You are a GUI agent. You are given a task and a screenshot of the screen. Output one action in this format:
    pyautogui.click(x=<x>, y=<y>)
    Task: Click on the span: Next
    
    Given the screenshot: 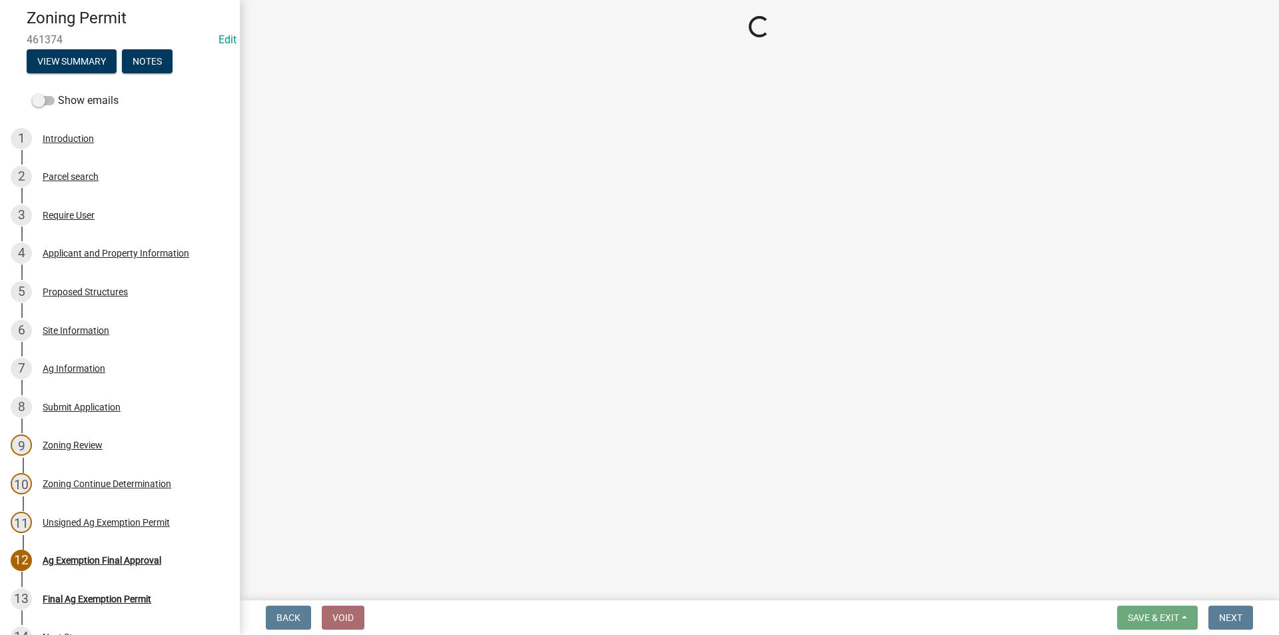 What is the action you would take?
    pyautogui.click(x=1230, y=618)
    